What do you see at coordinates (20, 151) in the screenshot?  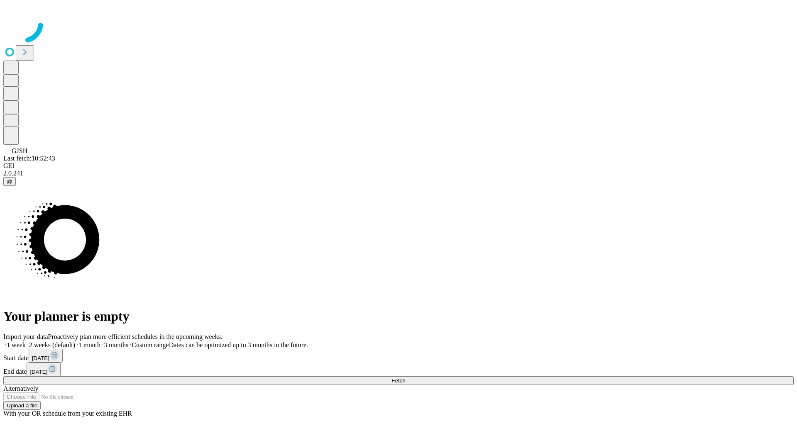 I see `span: GJSH` at bounding box center [20, 151].